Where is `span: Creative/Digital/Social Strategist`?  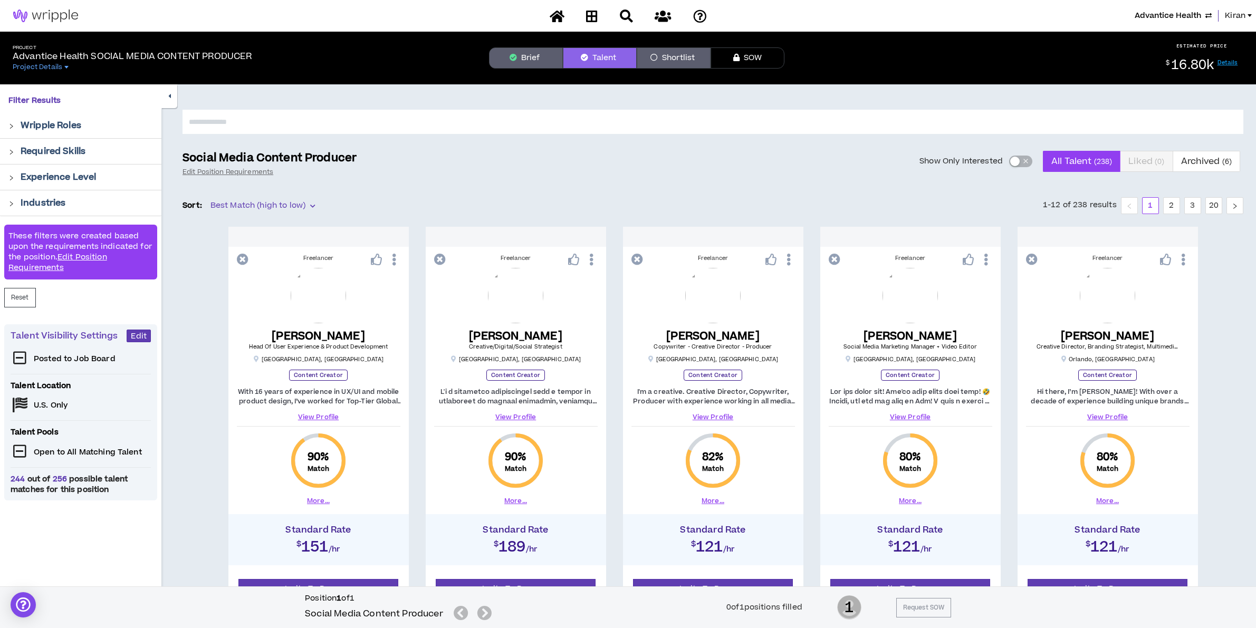
span: Creative/Digital/Social Strategist is located at coordinates (515, 347).